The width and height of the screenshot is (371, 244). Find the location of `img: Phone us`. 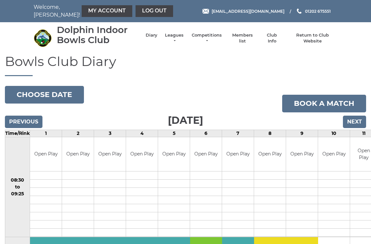

img: Phone us is located at coordinates (299, 11).